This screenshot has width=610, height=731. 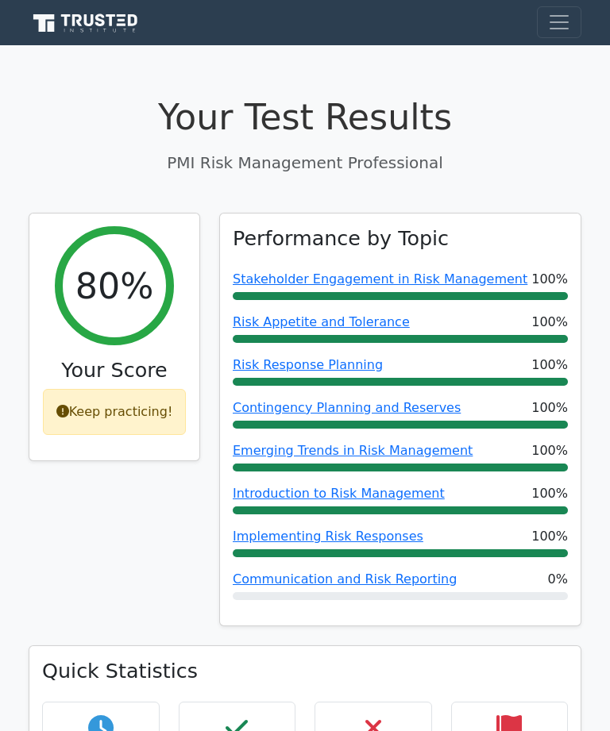 What do you see at coordinates (321, 322) in the screenshot?
I see `a: Risk Appetite and Tolerance` at bounding box center [321, 322].